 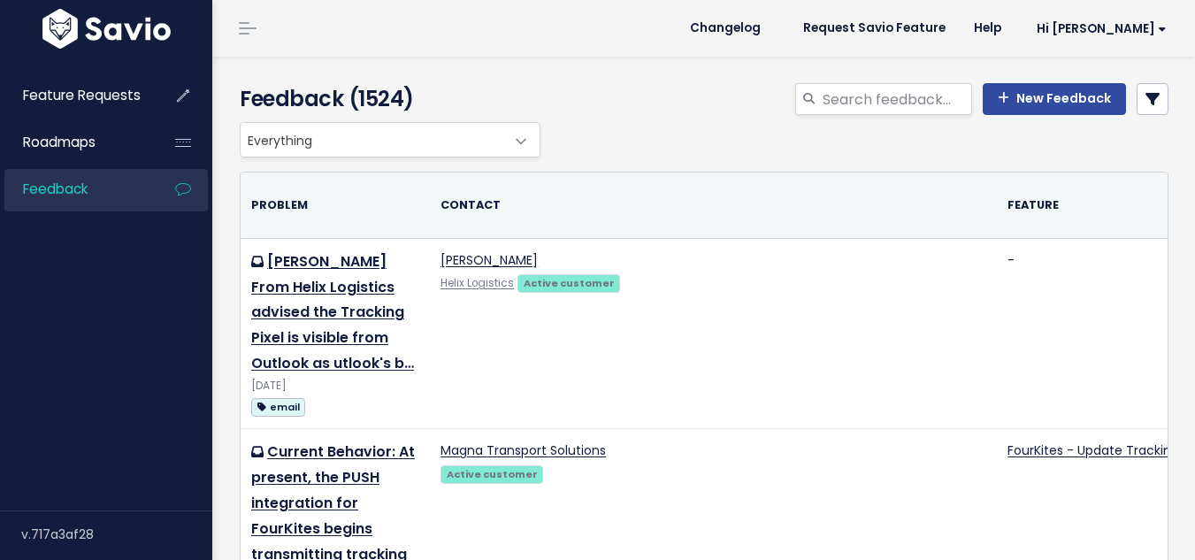 What do you see at coordinates (278, 406) in the screenshot?
I see `a: email` at bounding box center [278, 406].